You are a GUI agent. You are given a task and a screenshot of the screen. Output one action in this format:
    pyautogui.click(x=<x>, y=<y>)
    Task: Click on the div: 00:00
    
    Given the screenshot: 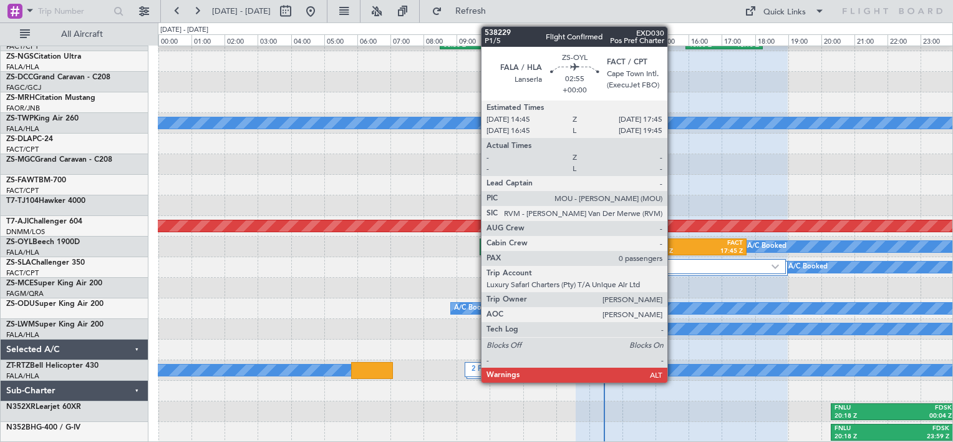 What is the action you would take?
    pyautogui.click(x=175, y=40)
    